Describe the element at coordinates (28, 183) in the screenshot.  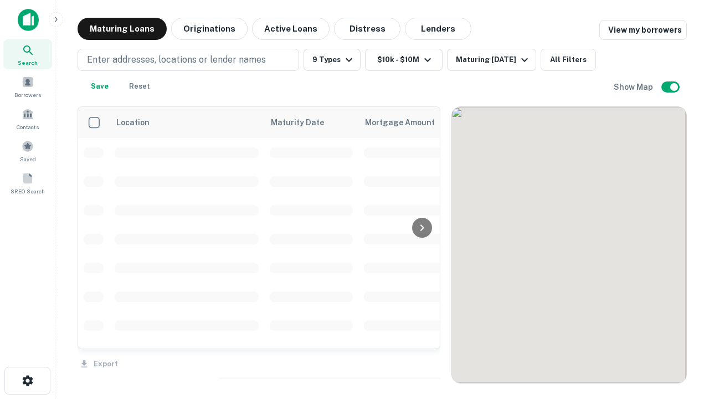
I see `div: SREO Search` at that location.